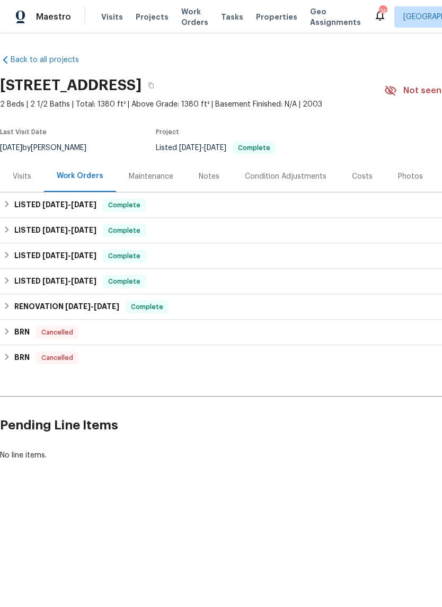 The height and width of the screenshot is (607, 442). What do you see at coordinates (362, 177) in the screenshot?
I see `div: Costs` at bounding box center [362, 177].